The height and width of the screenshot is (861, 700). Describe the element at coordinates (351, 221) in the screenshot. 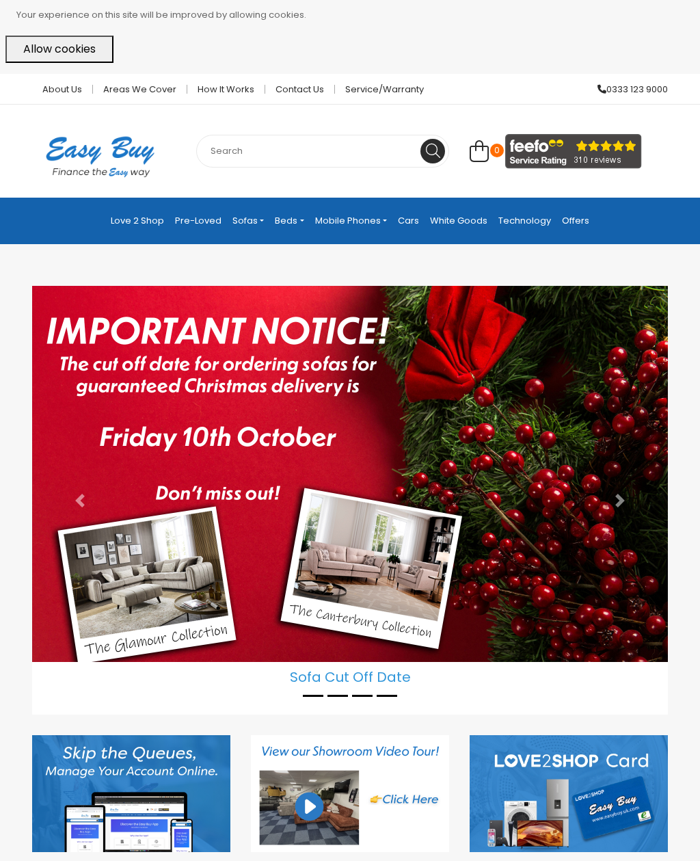

I see `a: Mobile Phones` at that location.